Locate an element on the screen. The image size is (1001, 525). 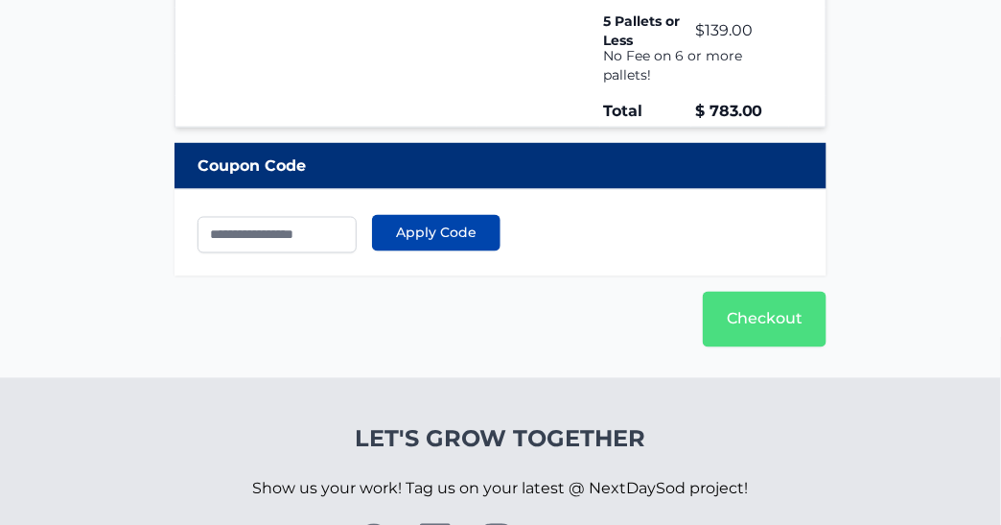
td: $139.00 is located at coordinates (740, 31).